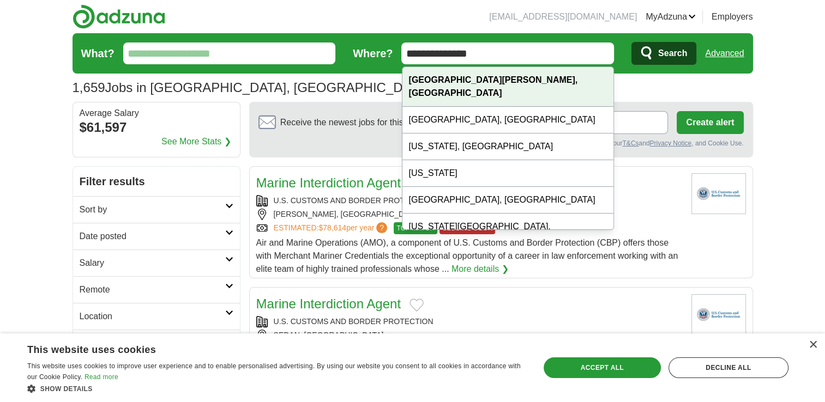 Image resolution: width=825 pixels, height=402 pixels. I want to click on div: Close, so click(812, 345).